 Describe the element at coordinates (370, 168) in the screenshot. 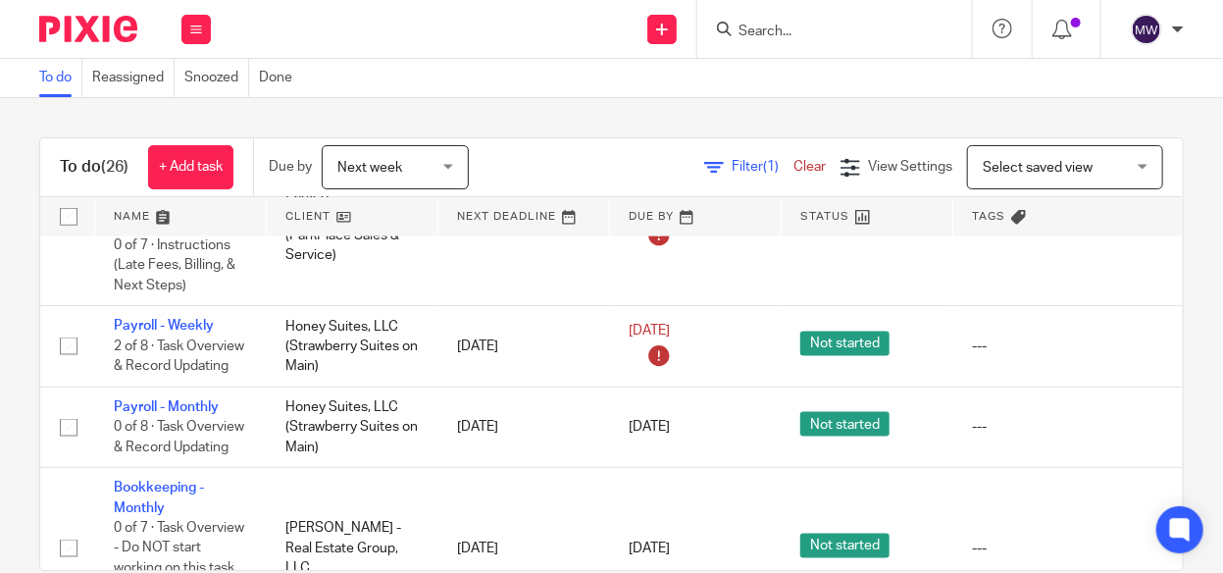

I see `span: Next week` at that location.